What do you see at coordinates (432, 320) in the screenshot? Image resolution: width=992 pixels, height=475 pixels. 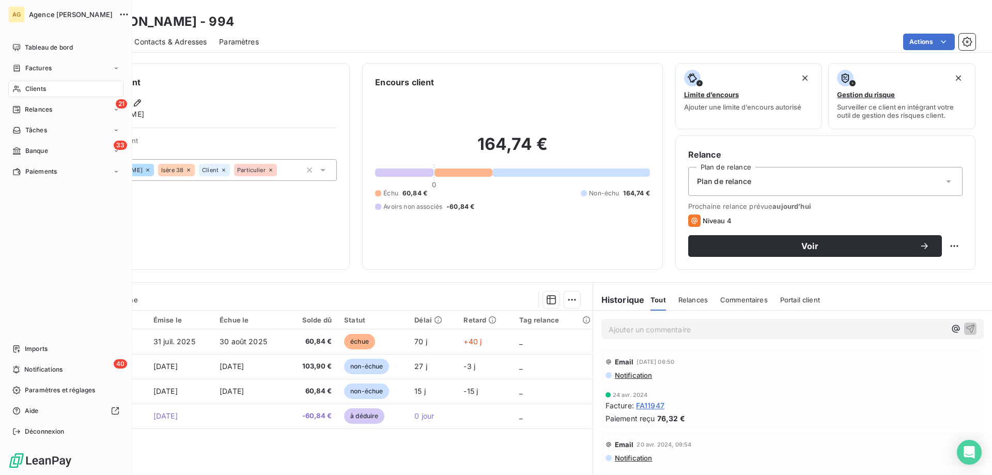 I see `div: Délai` at bounding box center [432, 320].